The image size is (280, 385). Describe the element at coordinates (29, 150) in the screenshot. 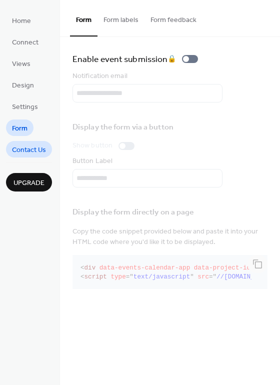

I see `span: Contact Us` at that location.